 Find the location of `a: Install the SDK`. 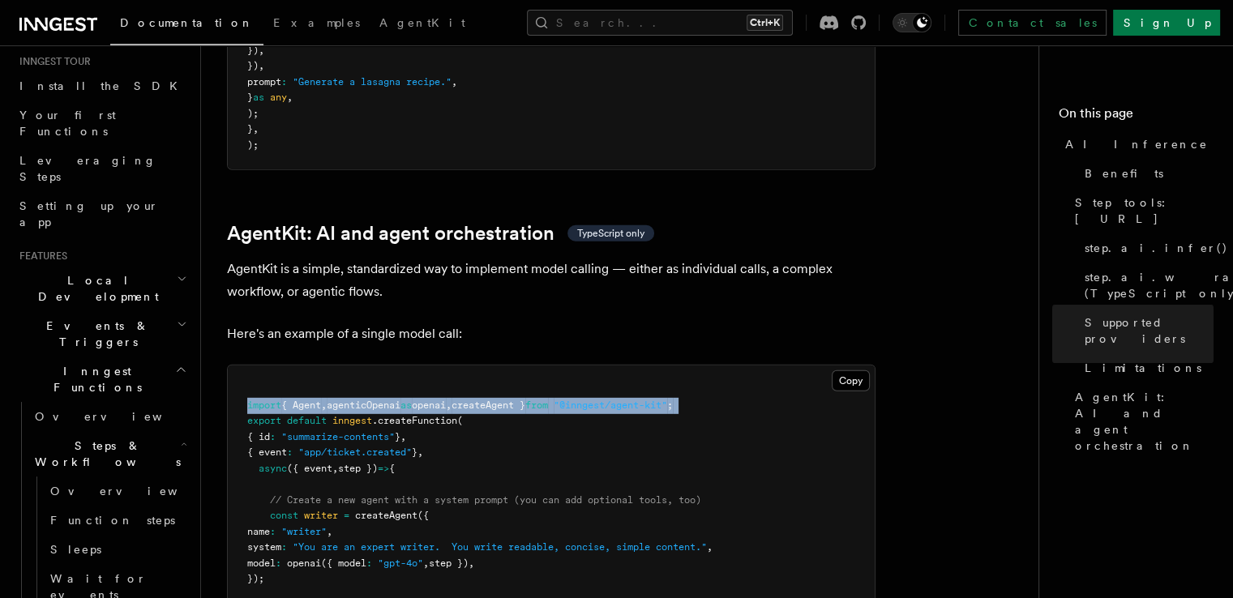

a: Install the SDK is located at coordinates (101, 86).